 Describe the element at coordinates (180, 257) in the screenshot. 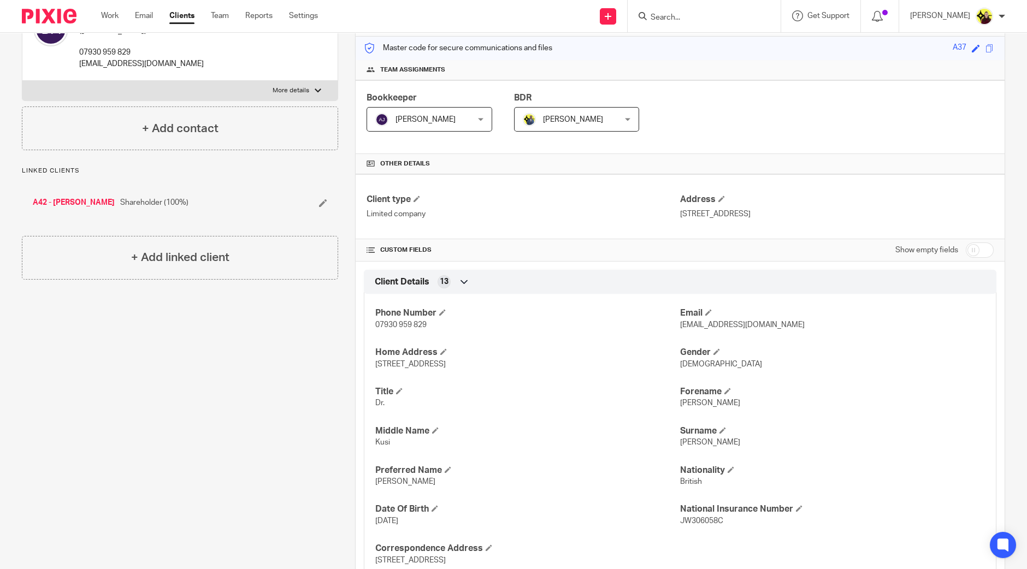

I see `h4: + Add linked client` at that location.